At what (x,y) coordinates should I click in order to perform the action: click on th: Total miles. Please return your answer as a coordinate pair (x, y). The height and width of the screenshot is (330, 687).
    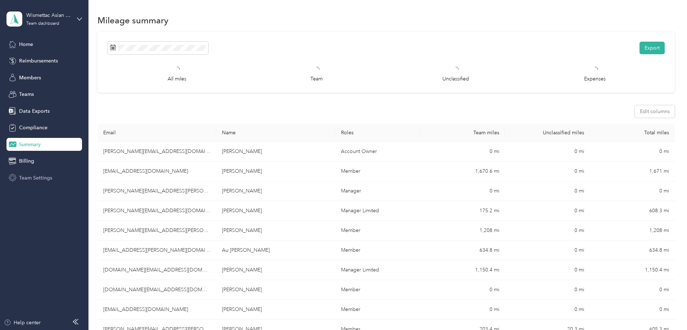
    Looking at the image, I should click on (632, 133).